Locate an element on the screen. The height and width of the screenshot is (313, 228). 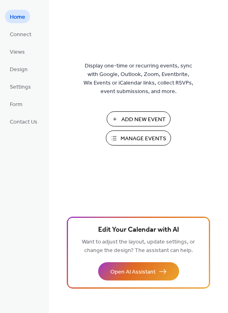
span: Connect is located at coordinates (20, 35).